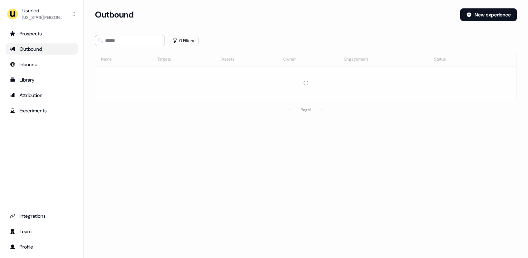 The image size is (528, 258). What do you see at coordinates (42, 64) in the screenshot?
I see `a: Go to Inbound` at bounding box center [42, 64].